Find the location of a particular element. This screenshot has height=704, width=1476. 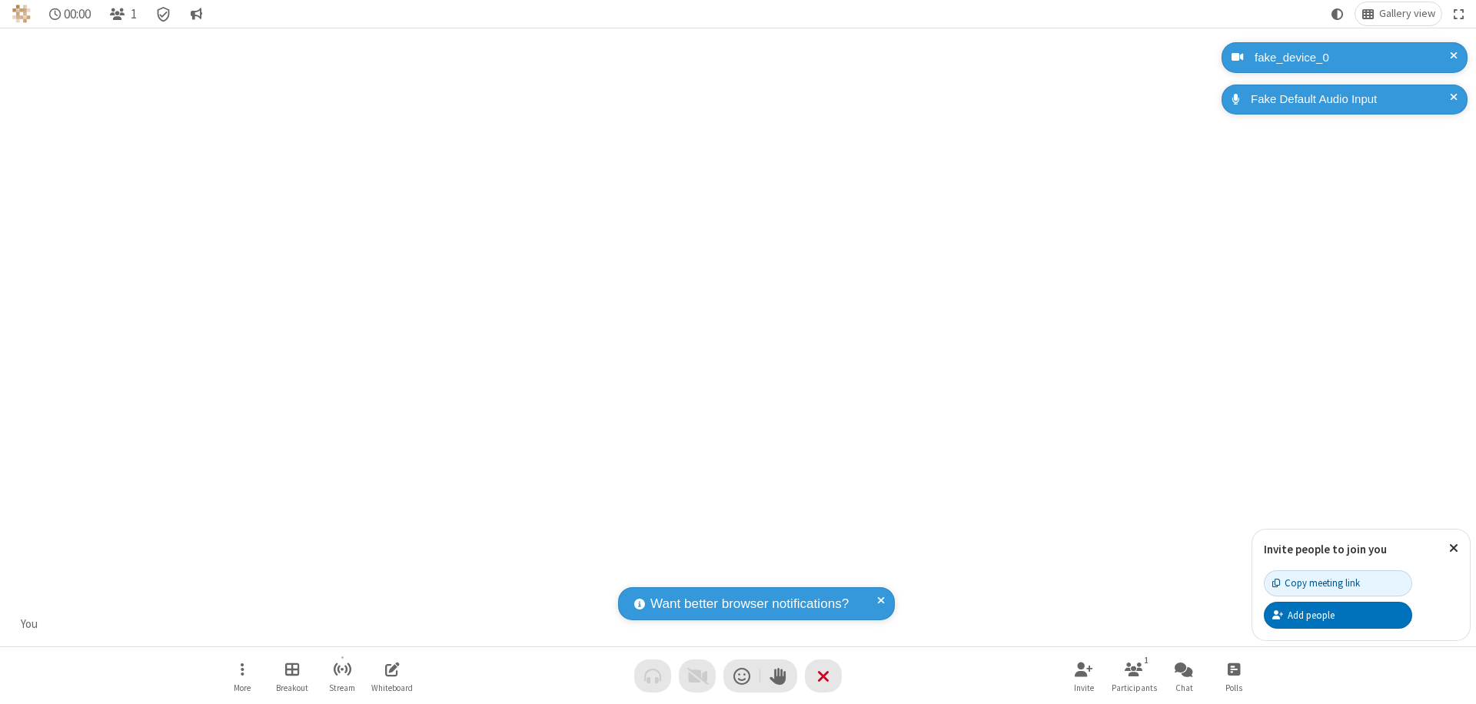

button: Open chat is located at coordinates (1184, 676).